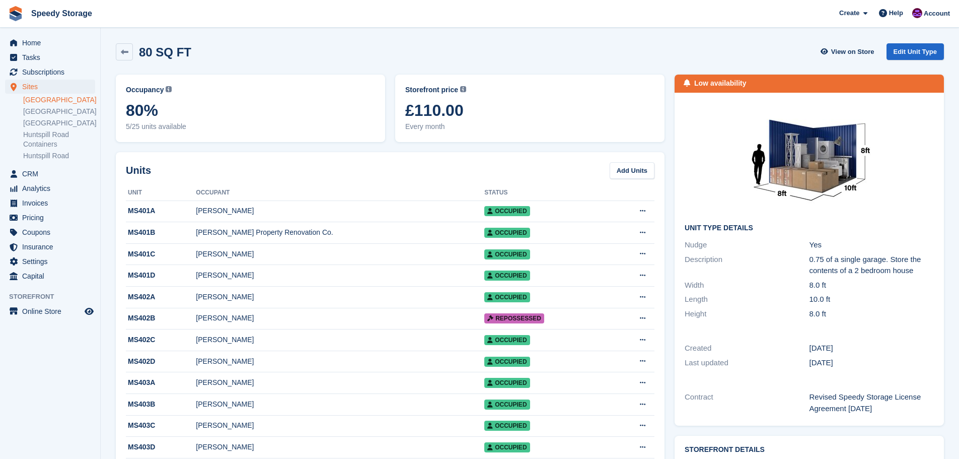 This screenshot has height=459, width=959. Describe the element at coordinates (161, 211) in the screenshot. I see `div: MS401A` at that location.